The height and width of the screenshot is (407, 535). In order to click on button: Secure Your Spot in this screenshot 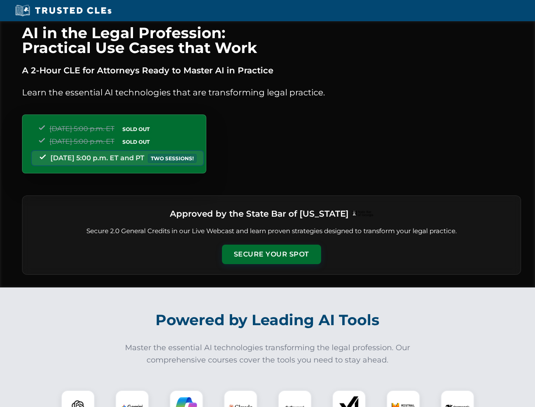, I will do `click(272, 254)`.